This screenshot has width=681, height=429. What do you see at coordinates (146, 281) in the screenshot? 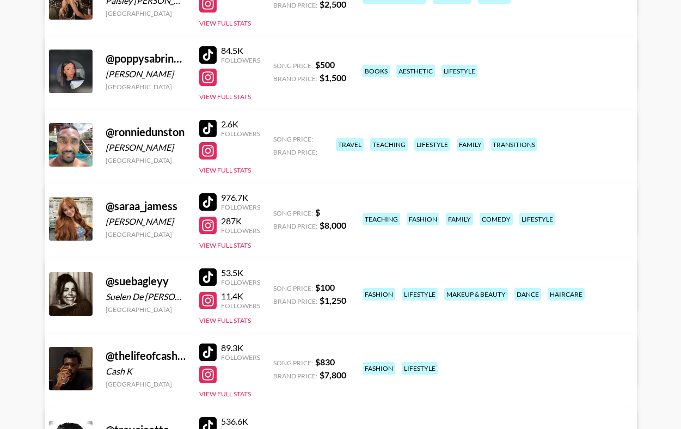
I see `div: @ suebagleyy` at bounding box center [146, 281].